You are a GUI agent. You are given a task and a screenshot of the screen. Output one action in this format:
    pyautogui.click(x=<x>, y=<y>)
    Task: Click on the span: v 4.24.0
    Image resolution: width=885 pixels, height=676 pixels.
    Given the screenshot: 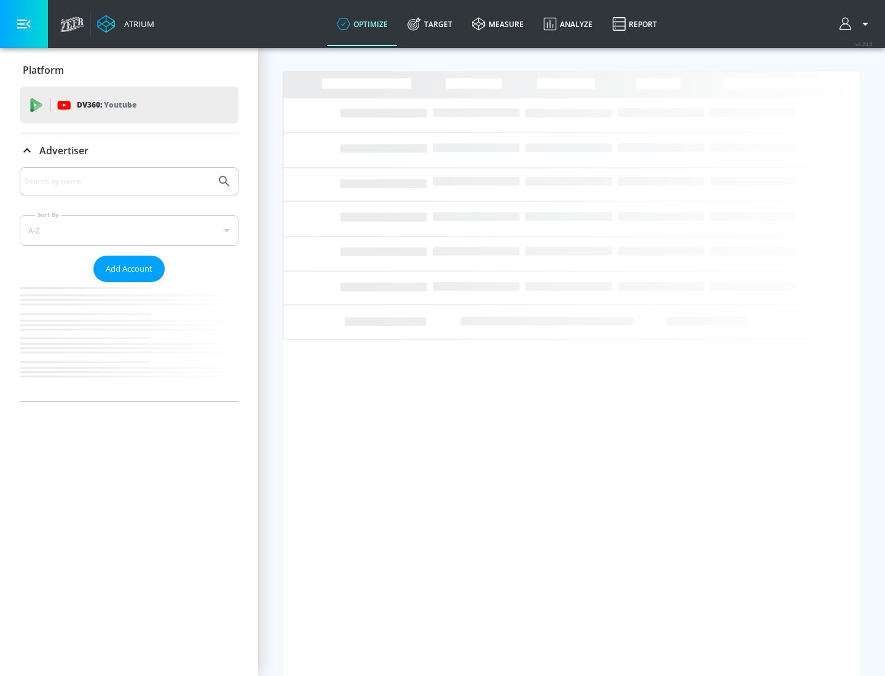 What is the action you would take?
    pyautogui.click(x=864, y=44)
    